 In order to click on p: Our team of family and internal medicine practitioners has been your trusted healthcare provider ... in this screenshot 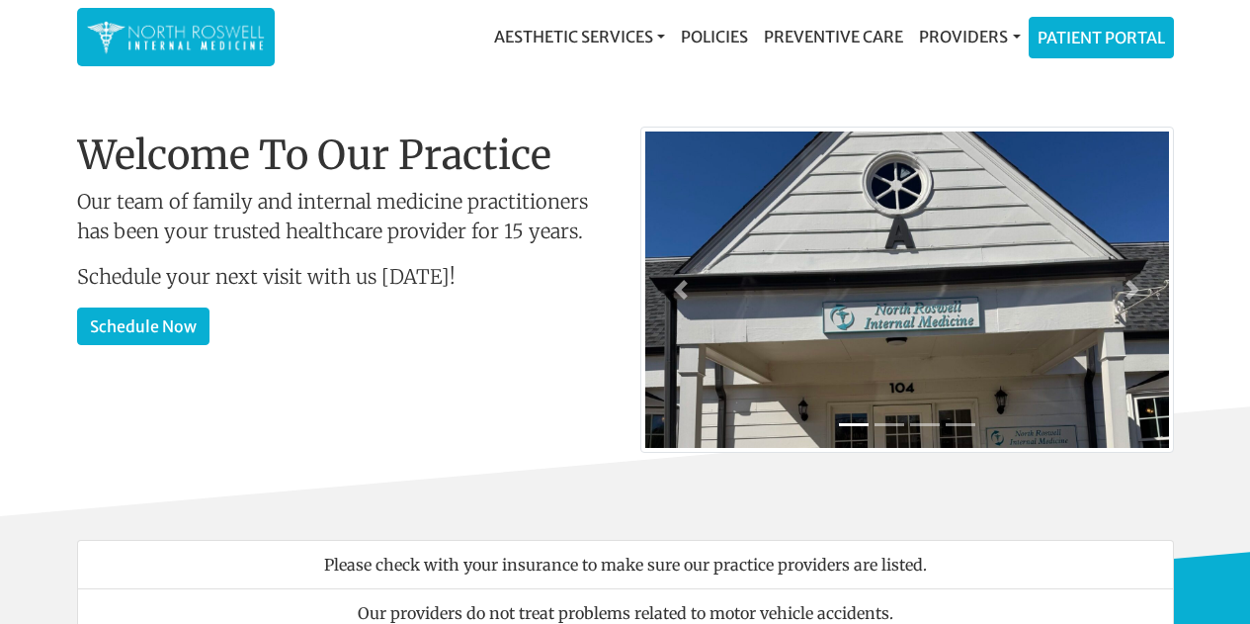, I will do `click(344, 216)`.